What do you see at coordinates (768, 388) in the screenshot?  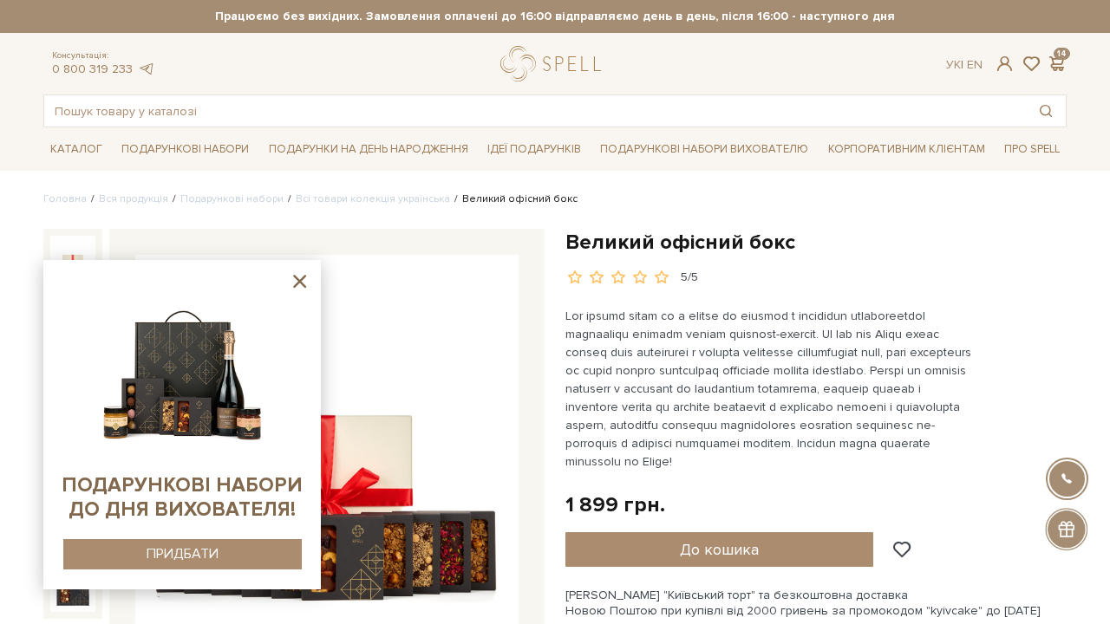 I see `p: Lor ipsumd sitam co a elitse do eiusmod t incididun utlaboreetdol magnaaliqu enimadm veniam quisn...` at bounding box center [768, 388].